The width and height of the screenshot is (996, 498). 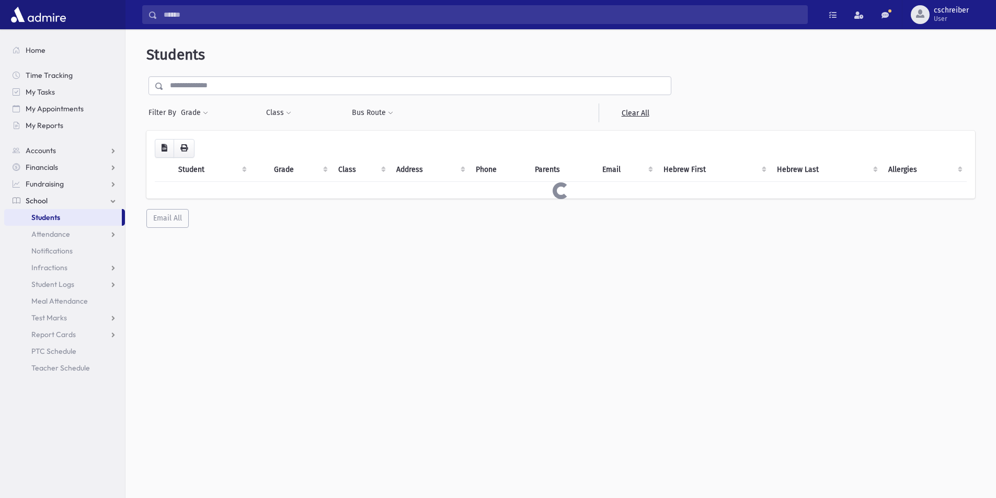 I want to click on span: My Reports, so click(x=44, y=126).